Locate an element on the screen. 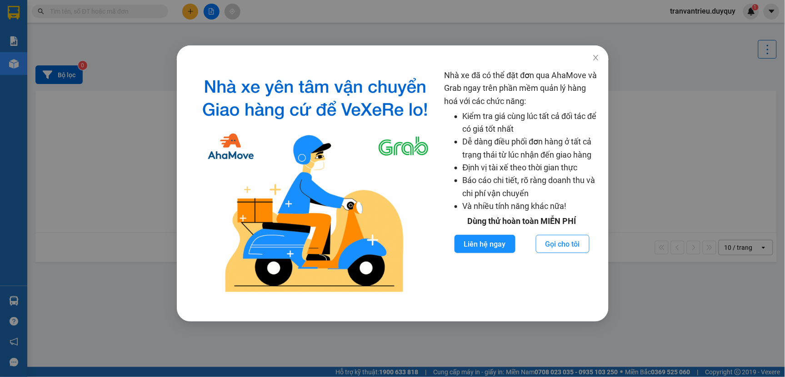  div: Dùng thử hoàn toàn MIỄN PHÍ is located at coordinates (522, 221).